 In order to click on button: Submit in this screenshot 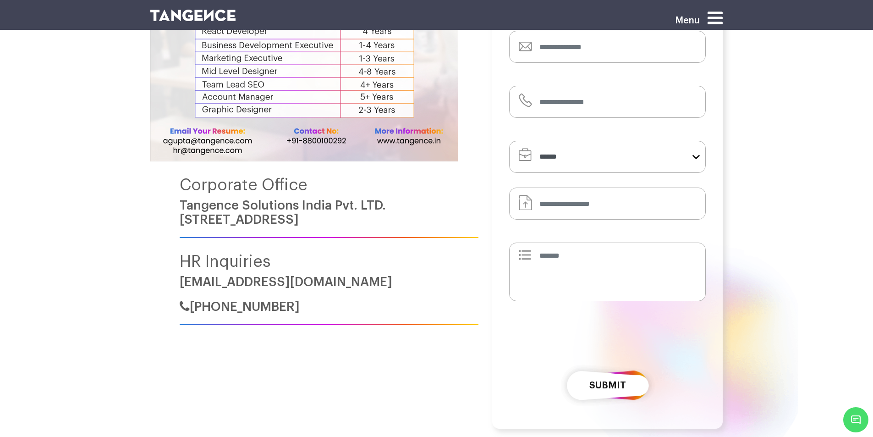, I will do `click(607, 385)`.